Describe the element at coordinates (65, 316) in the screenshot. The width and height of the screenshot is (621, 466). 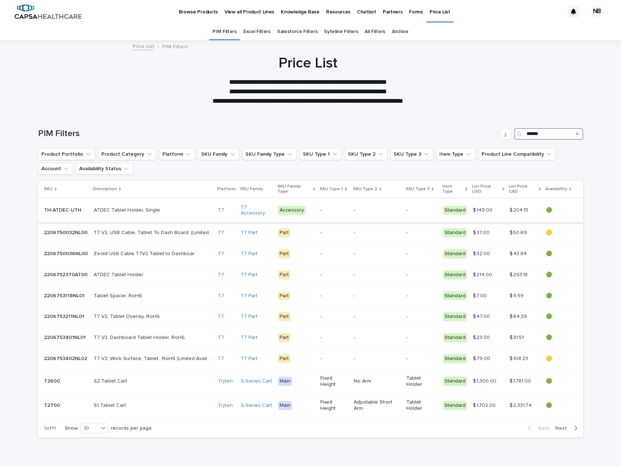
I see `p: 2206753211NL01` at that location.